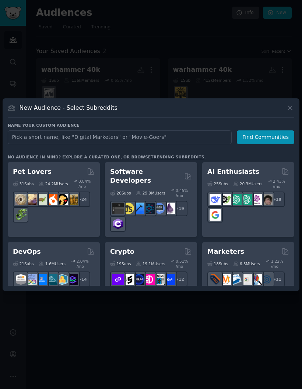 The height and width of the screenshot is (389, 302). Describe the element at coordinates (53, 184) in the screenshot. I see `div: 24.2M Users` at that location.